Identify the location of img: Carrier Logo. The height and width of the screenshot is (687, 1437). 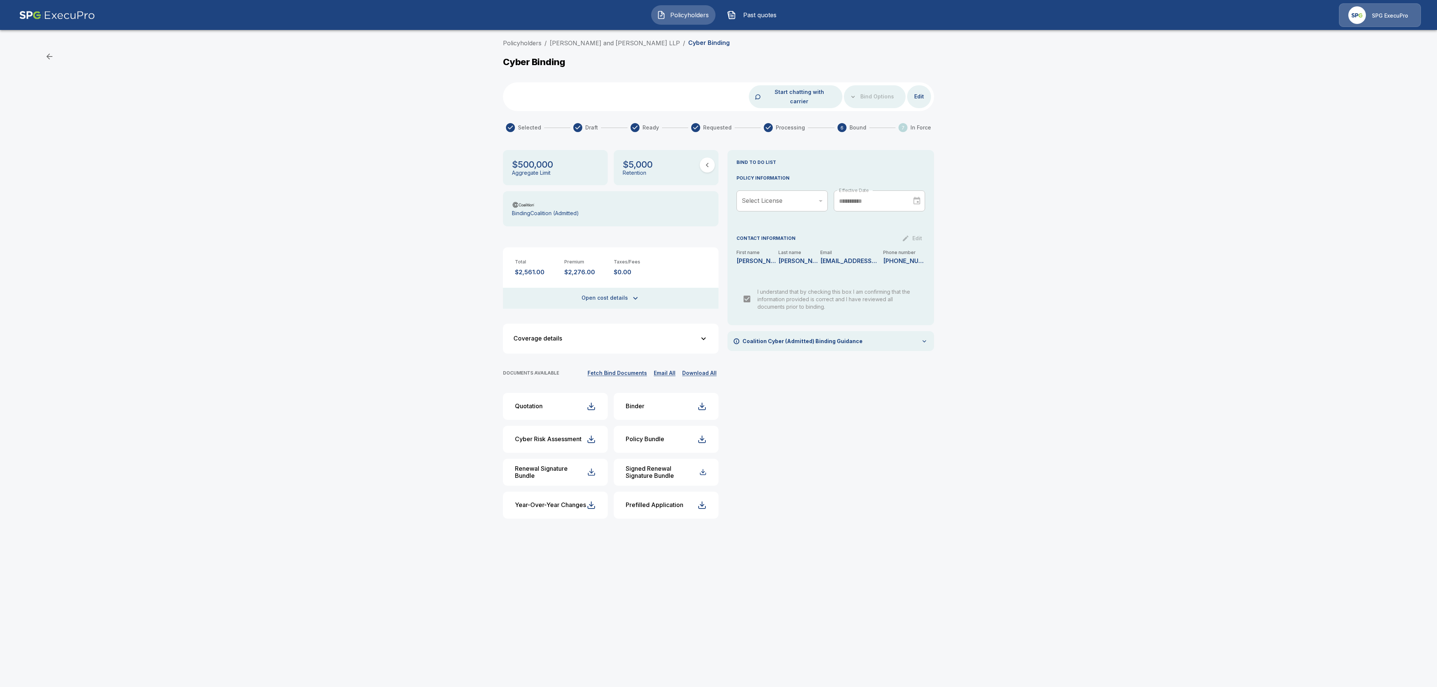
(524, 205).